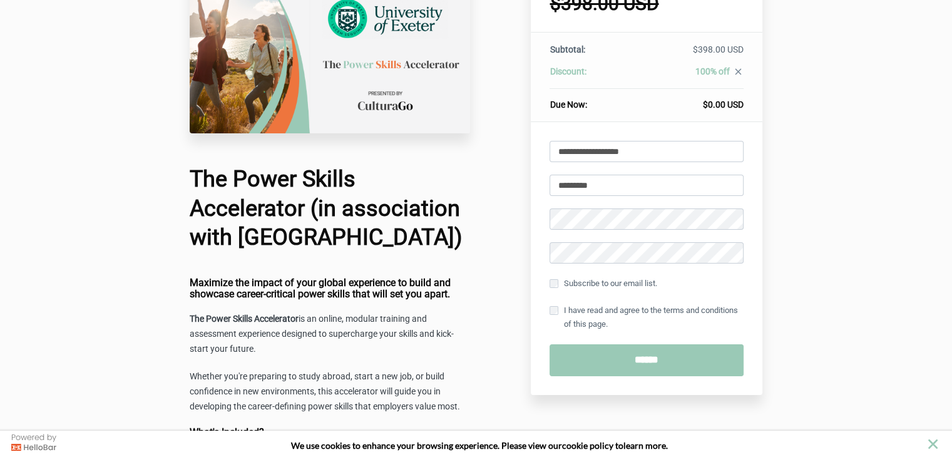 The image size is (952, 457). What do you see at coordinates (567, 49) in the screenshot?
I see `span: Subtotal:` at bounding box center [567, 49].